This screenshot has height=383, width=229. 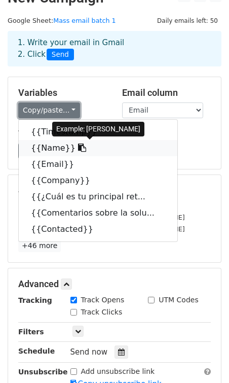 What do you see at coordinates (62, 93) in the screenshot?
I see `h5: Variables` at bounding box center [62, 93].